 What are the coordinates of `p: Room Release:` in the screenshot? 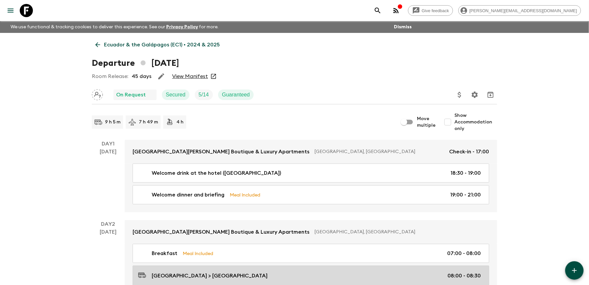 It's located at (110, 76).